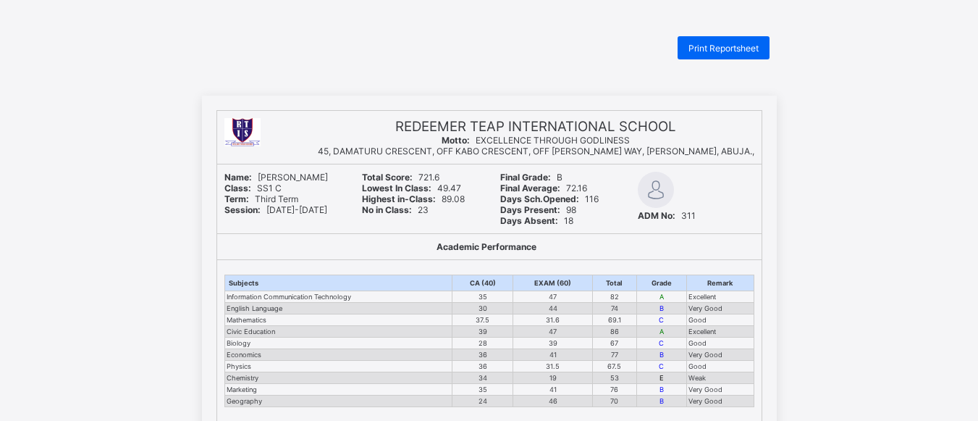 The height and width of the screenshot is (421, 978). What do you see at coordinates (530, 209) in the screenshot?
I see `b: Days Present:` at bounding box center [530, 209].